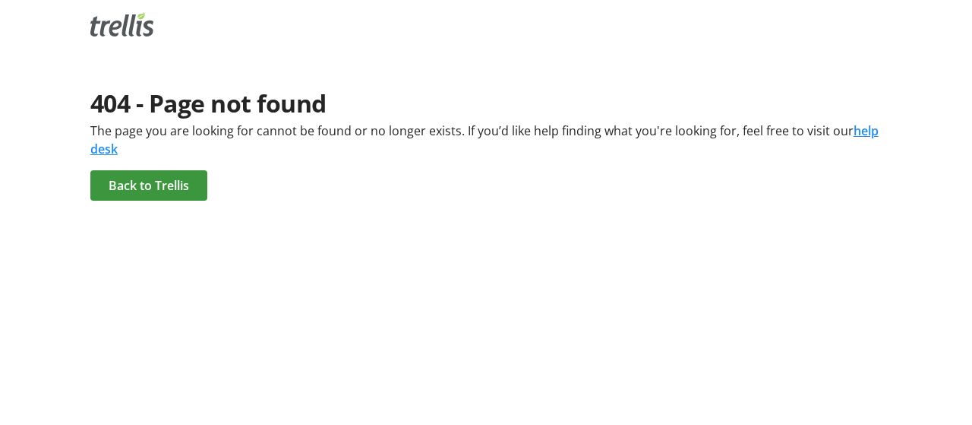 This screenshot has height=425, width=972. Describe the element at coordinates (486, 103) in the screenshot. I see `div: 404 - Page not found` at that location.